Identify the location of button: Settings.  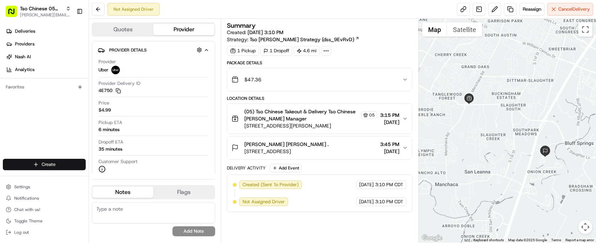
(44, 187).